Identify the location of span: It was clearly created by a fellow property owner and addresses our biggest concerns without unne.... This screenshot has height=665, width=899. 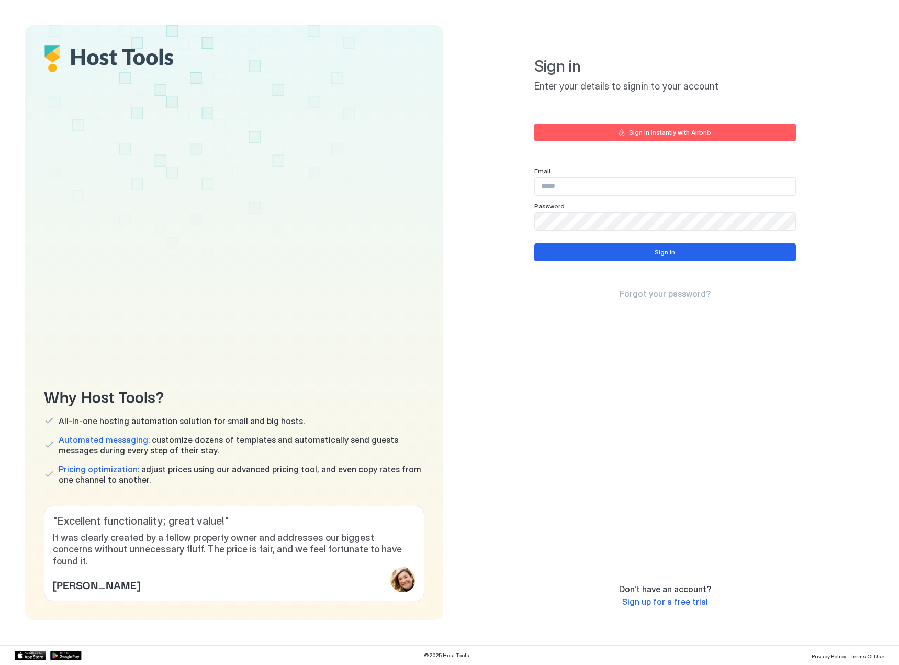
(234, 550).